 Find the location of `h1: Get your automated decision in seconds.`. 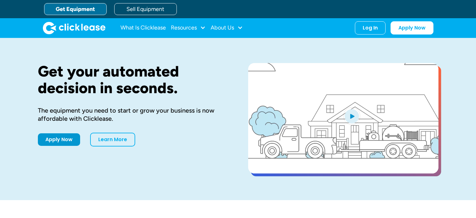

h1: Get your automated decision in seconds. is located at coordinates (133, 80).